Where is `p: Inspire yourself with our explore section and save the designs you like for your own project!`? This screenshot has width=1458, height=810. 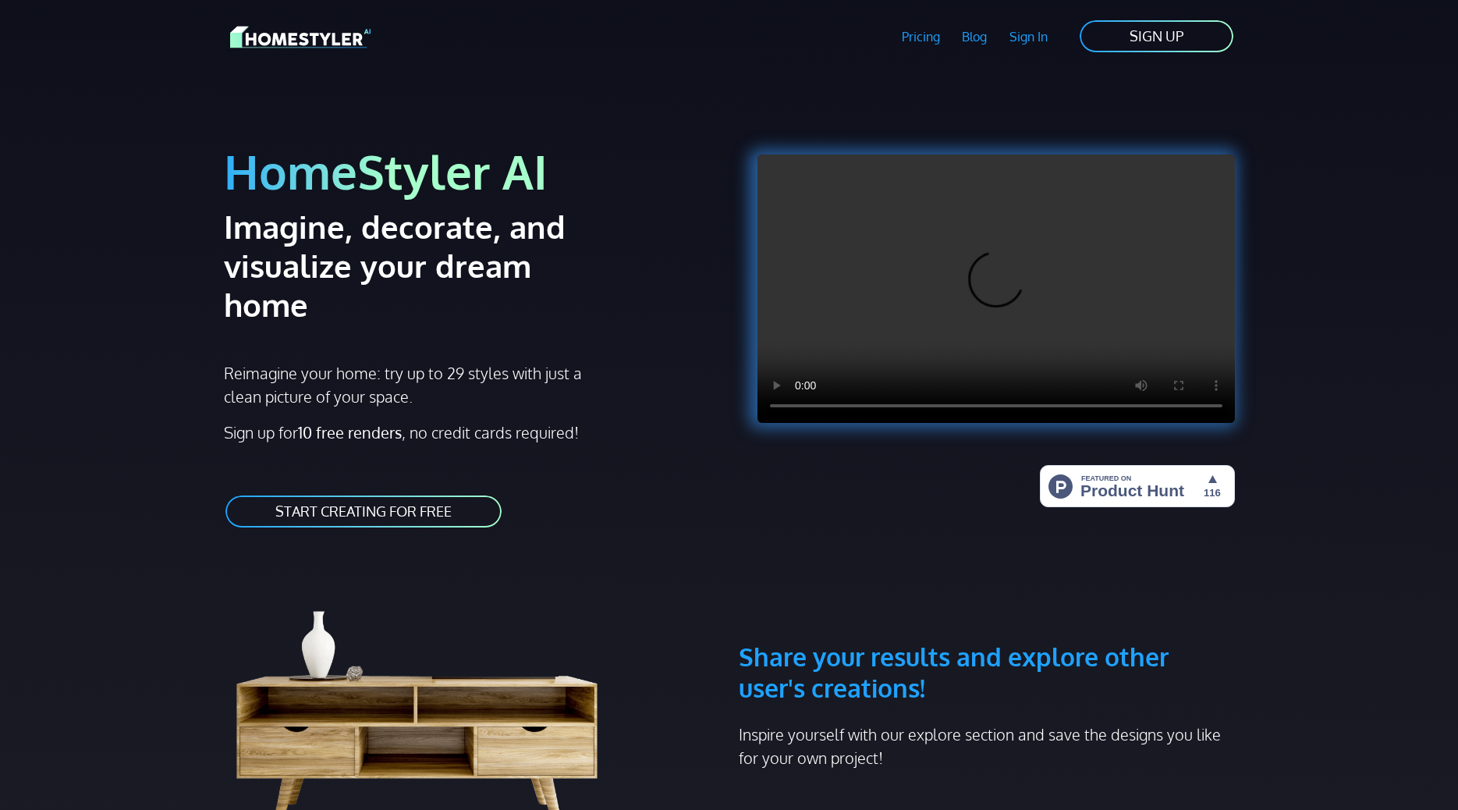
p: Inspire yourself with our explore section and save the designs you like for your own project! is located at coordinates (987, 746).